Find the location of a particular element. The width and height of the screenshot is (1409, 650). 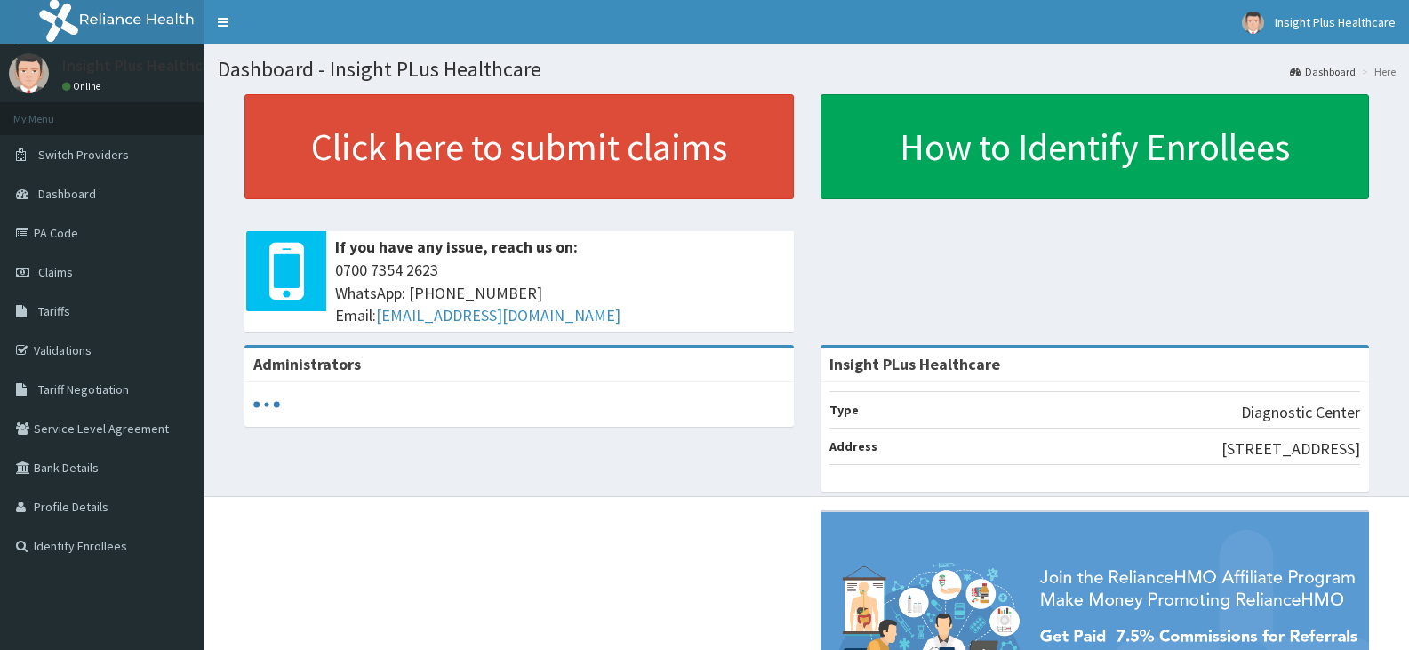

span: Switch Providers is located at coordinates (84, 155).